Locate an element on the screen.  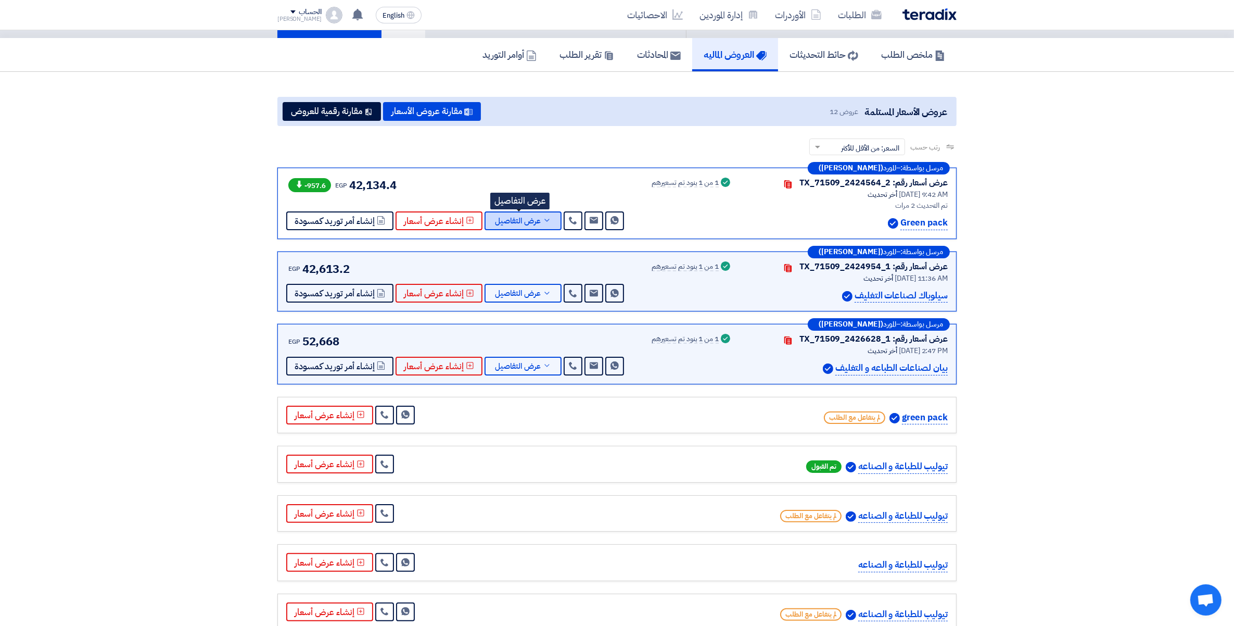
span: تم القبول is located at coordinates (824, 466).